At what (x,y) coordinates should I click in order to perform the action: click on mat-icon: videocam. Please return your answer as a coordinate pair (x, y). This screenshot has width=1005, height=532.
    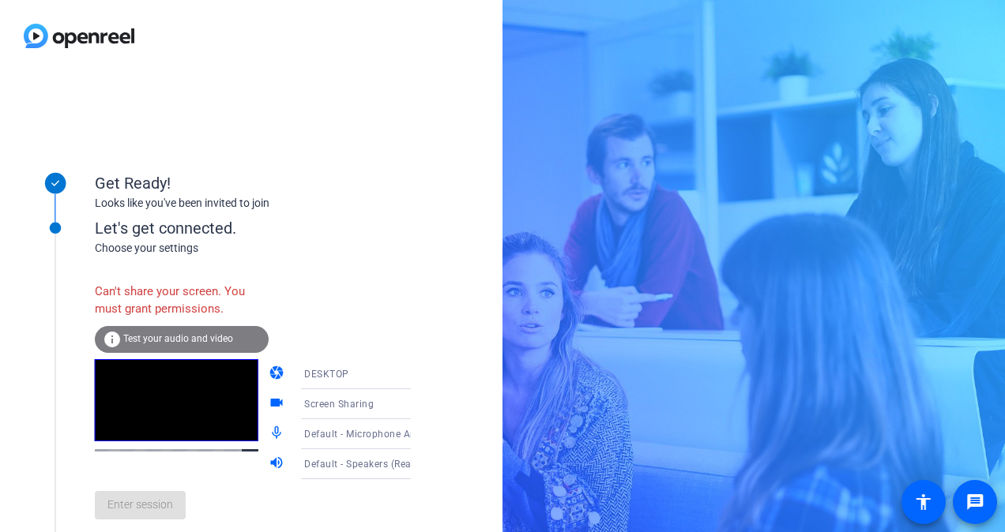
    Looking at the image, I should click on (278, 404).